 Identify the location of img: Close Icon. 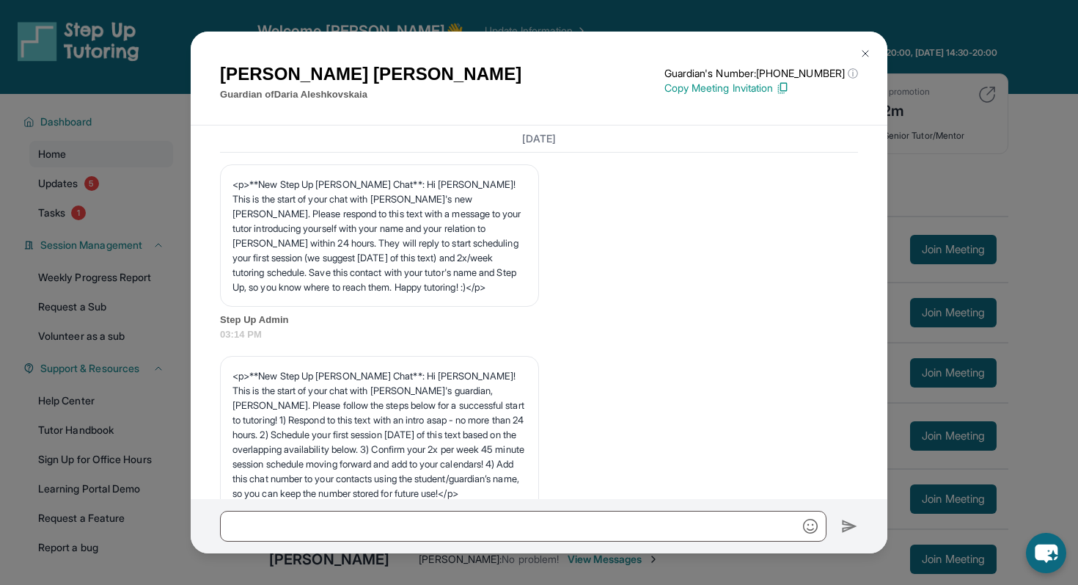
(866, 54).